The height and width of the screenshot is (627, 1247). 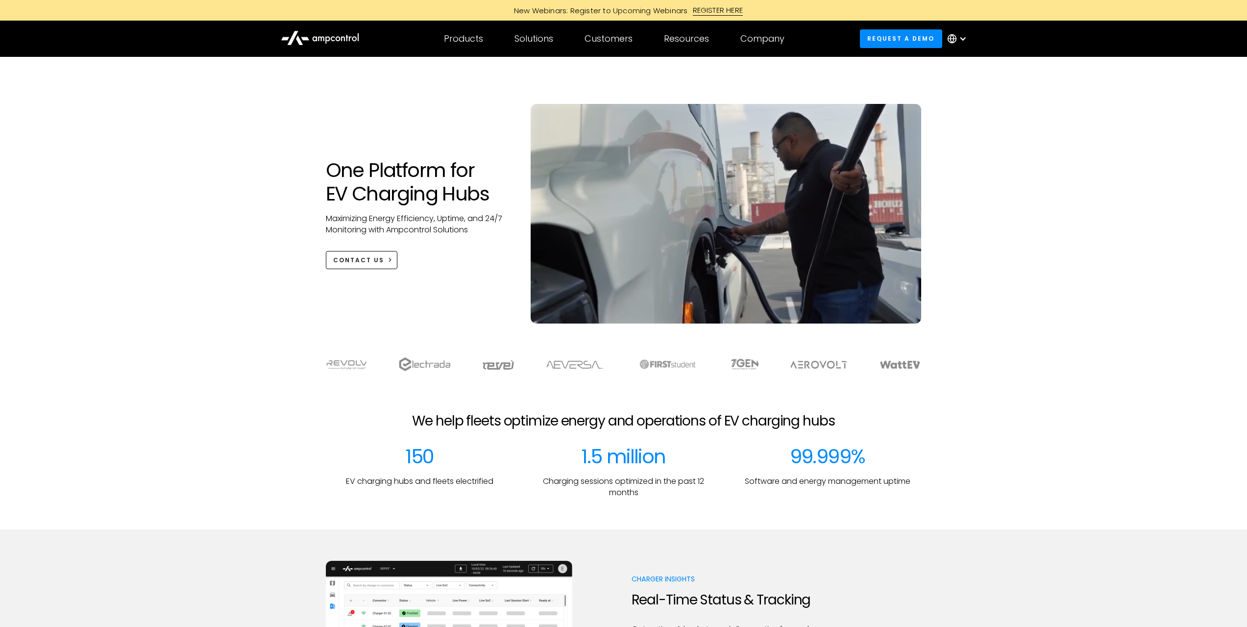 I want to click on div: Products, so click(x=464, y=39).